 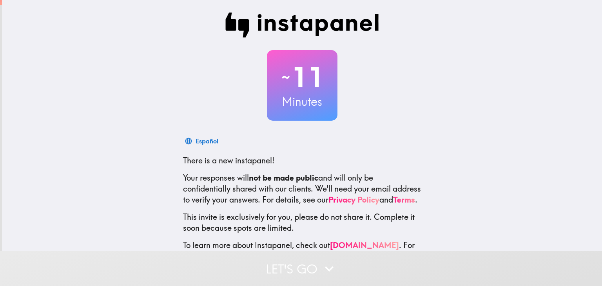 What do you see at coordinates (302, 222) in the screenshot?
I see `p: This invite is exclusively for you, please do not share it. Complete it soon because spots are li...` at bounding box center [302, 222].